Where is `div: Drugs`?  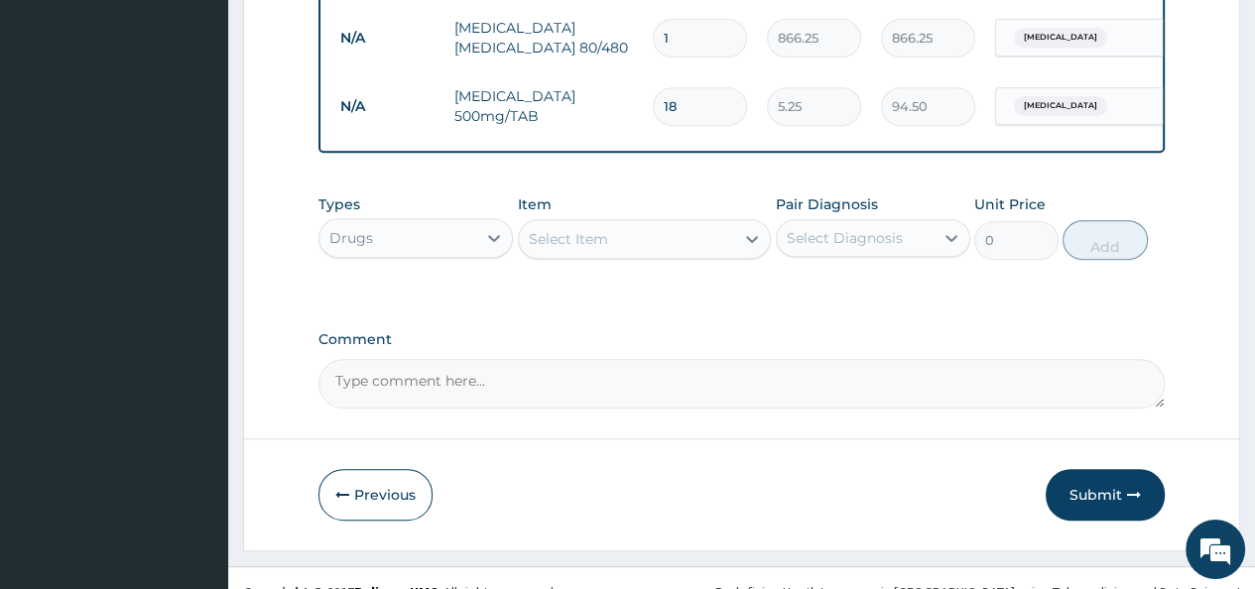 div: Drugs is located at coordinates (351, 238).